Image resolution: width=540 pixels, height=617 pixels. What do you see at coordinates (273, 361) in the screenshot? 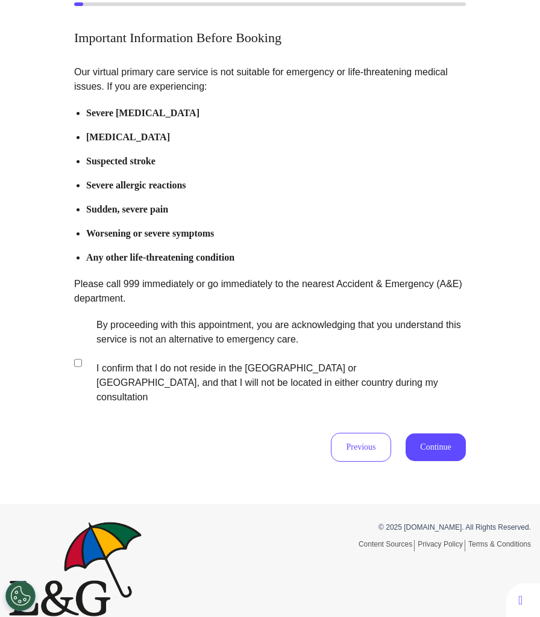
I see `label: By proceeding with this appointment, you are acknowledging that you understand this service is no...` at bounding box center [273, 361].